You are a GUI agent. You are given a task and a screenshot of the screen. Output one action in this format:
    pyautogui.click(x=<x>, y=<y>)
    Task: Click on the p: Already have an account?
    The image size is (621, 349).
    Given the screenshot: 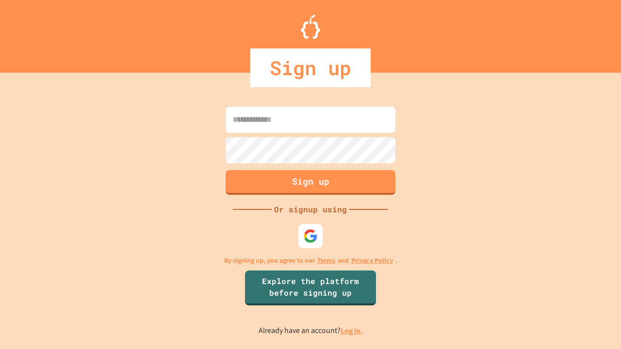 What is the action you would take?
    pyautogui.click(x=310, y=331)
    